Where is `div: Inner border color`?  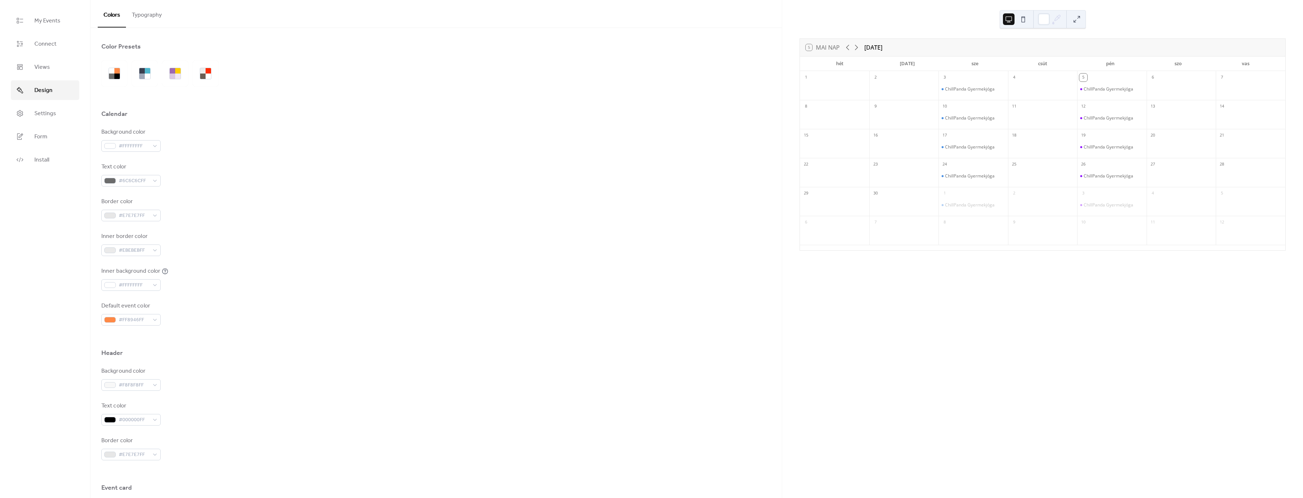 div: Inner border color is located at coordinates (130, 236).